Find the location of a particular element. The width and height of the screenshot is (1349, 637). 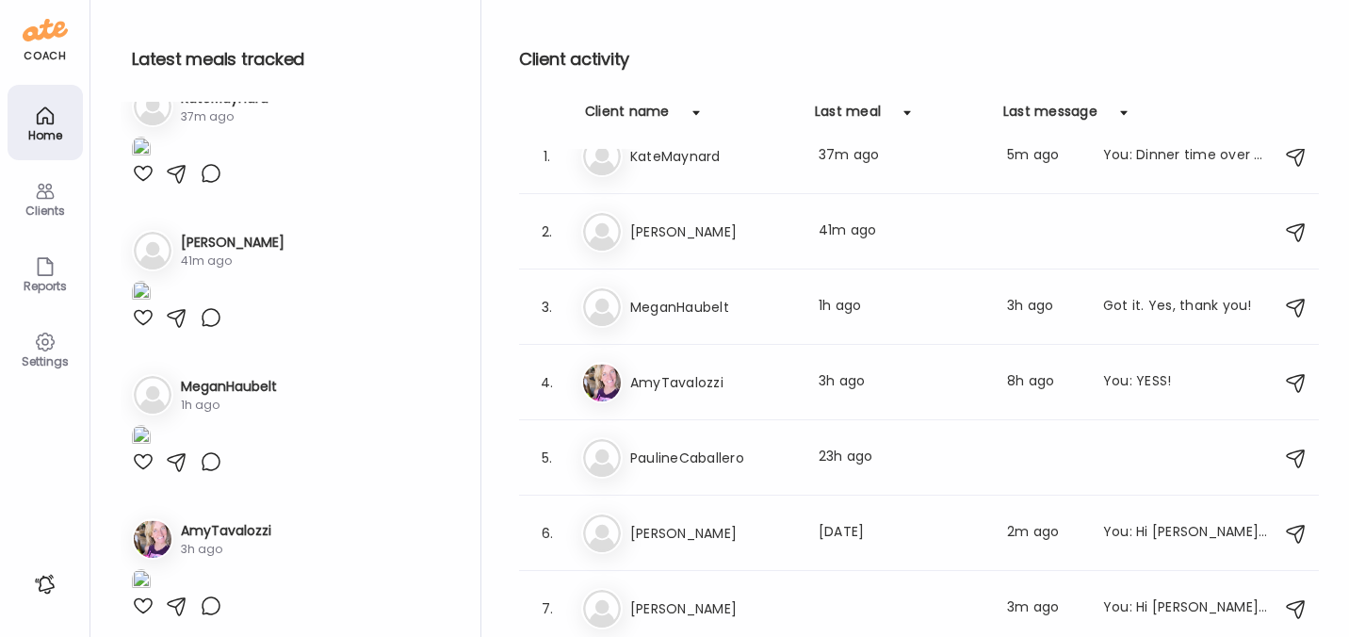

h2: Client activity is located at coordinates (918, 59).